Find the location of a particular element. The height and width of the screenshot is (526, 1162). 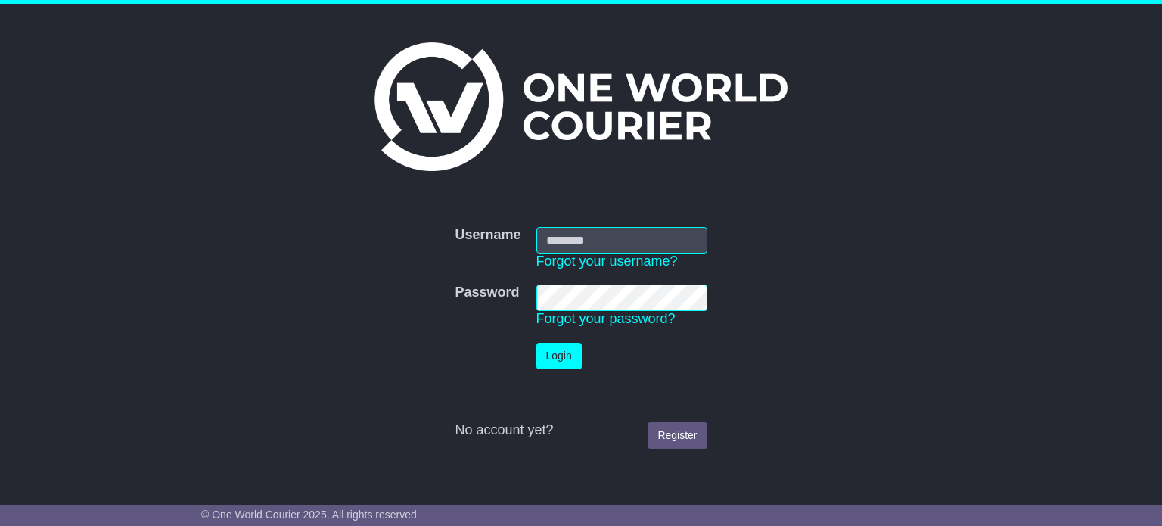

a: Forgot your username? is located at coordinates (607, 261).